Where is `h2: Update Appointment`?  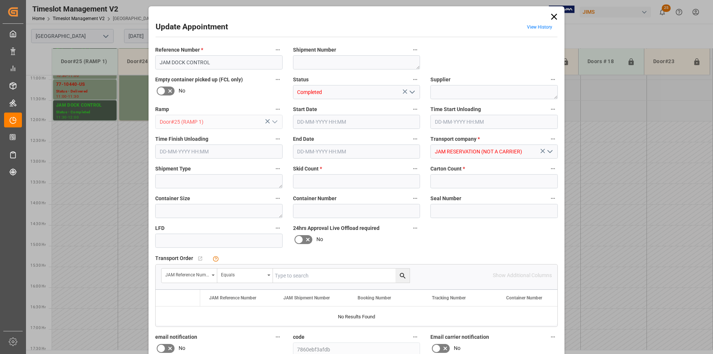 h2: Update Appointment is located at coordinates (192, 27).